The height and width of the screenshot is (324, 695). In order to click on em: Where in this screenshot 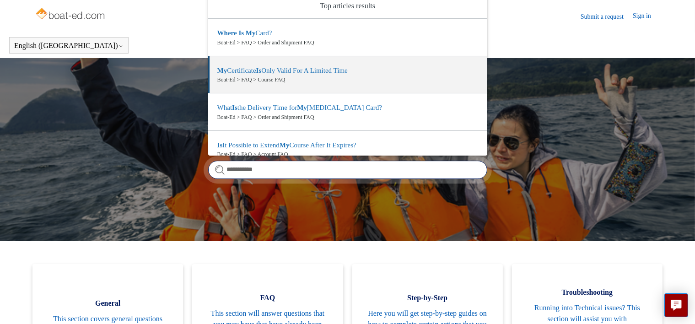, I will do `click(227, 33)`.